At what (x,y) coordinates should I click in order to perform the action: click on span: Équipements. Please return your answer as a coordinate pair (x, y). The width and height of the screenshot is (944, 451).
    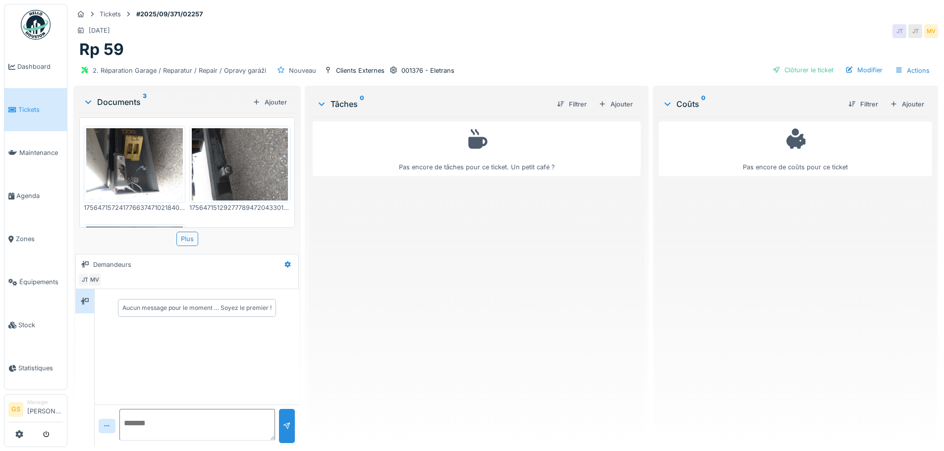
    Looking at the image, I should click on (41, 282).